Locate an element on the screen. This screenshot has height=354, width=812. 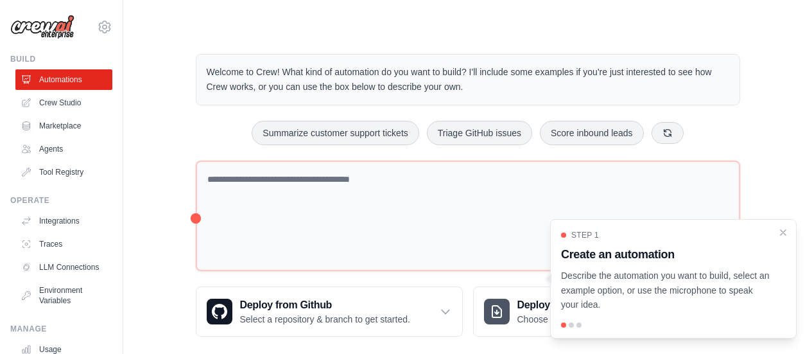
p: Describe the automation you want to build, select an example option, or use the microphone to spe... is located at coordinates (666, 290).